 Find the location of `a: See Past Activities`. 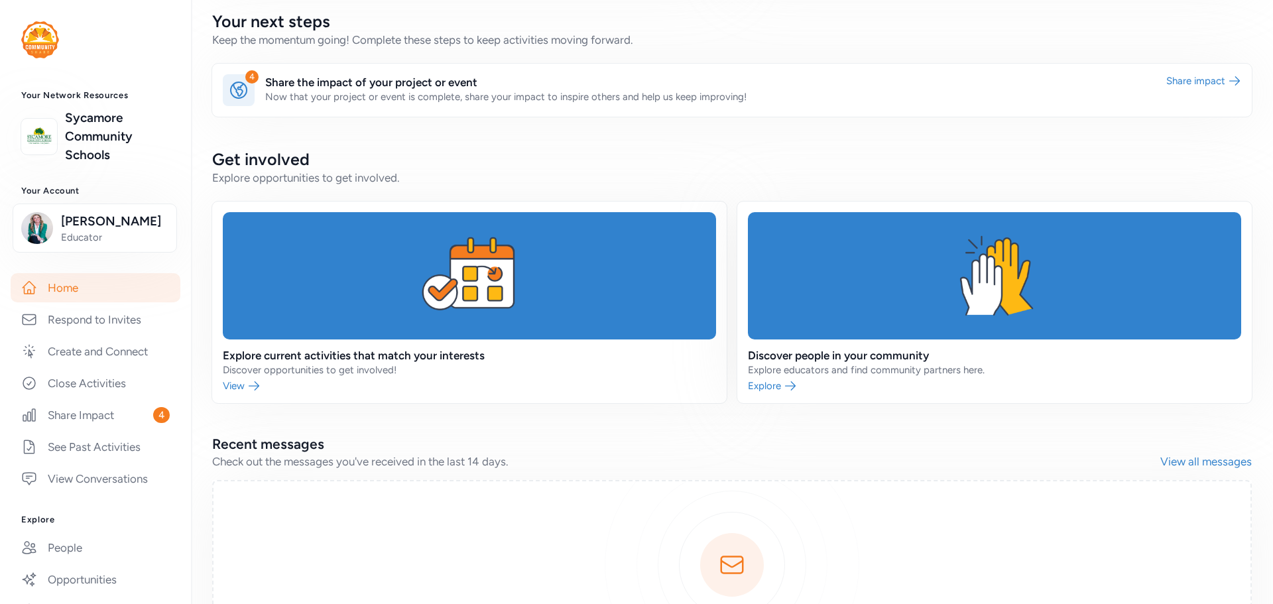

a: See Past Activities is located at coordinates (95, 447).